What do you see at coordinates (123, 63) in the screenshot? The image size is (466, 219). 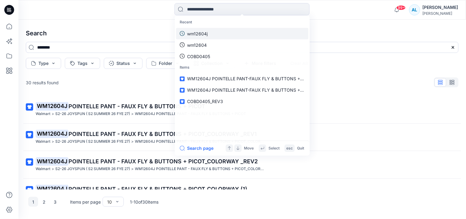 I see `button: Status` at bounding box center [123, 63].